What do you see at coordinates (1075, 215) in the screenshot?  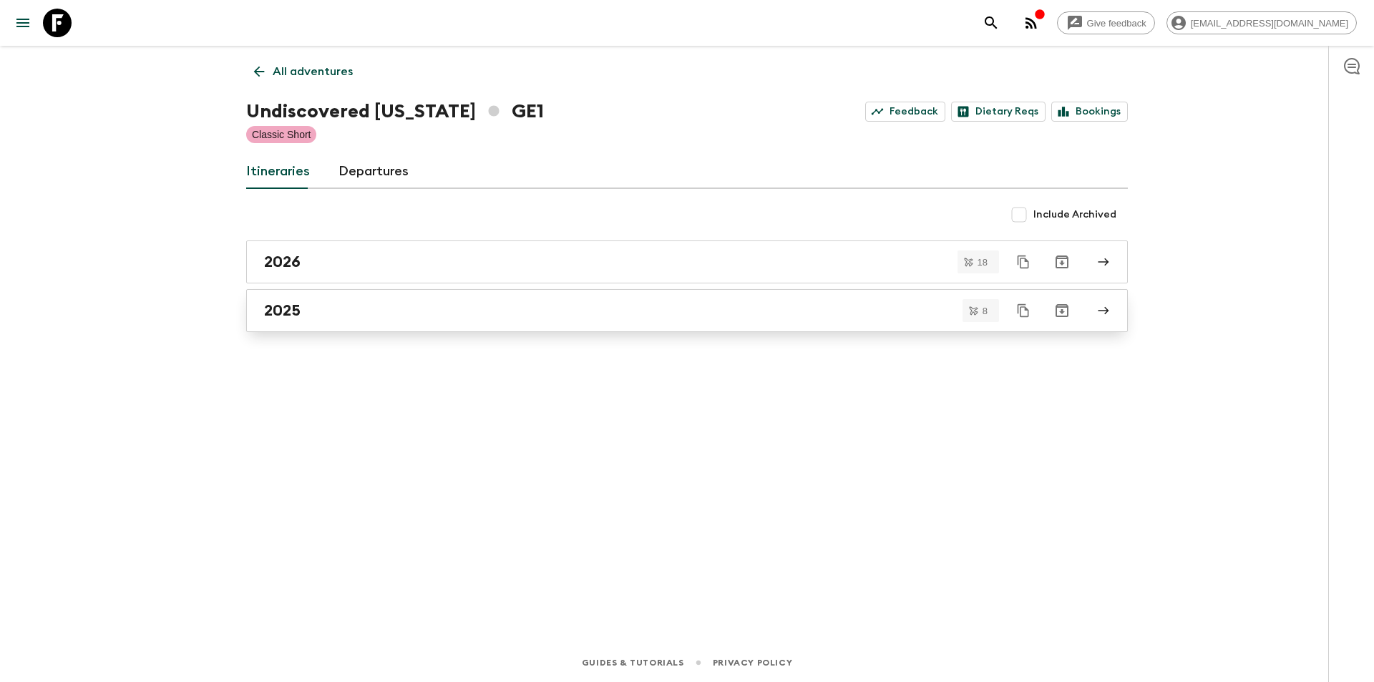 I see `span: Include Archived` at bounding box center [1075, 215].